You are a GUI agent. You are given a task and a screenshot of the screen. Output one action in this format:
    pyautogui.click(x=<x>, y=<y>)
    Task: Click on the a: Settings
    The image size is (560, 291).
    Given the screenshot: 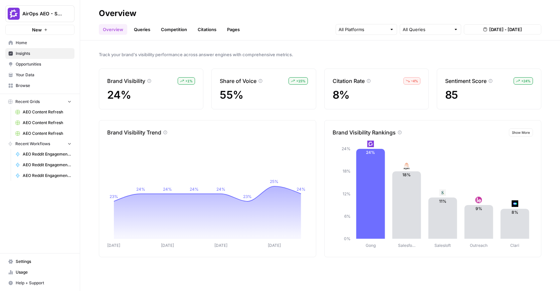 What is the action you would take?
    pyautogui.click(x=40, y=261)
    